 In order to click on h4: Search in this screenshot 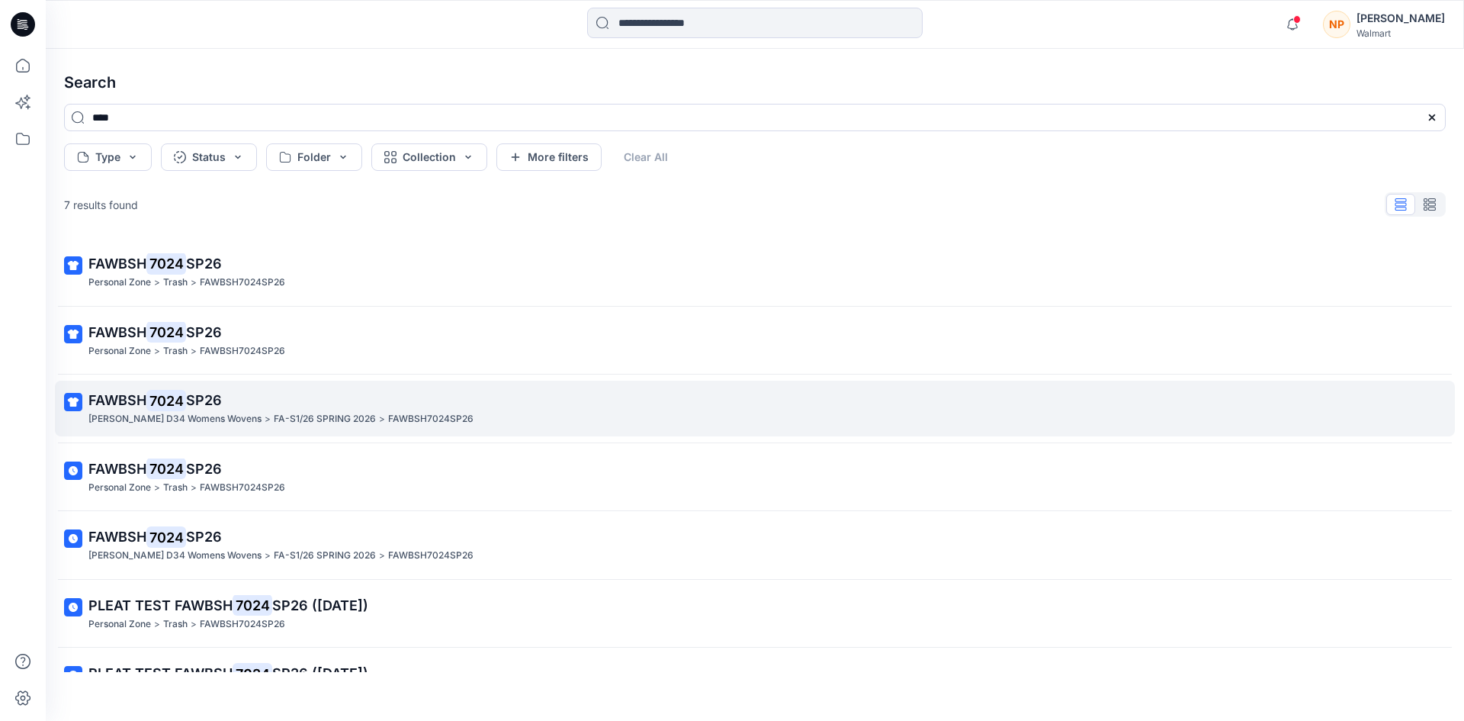, I will do `click(755, 82)`.